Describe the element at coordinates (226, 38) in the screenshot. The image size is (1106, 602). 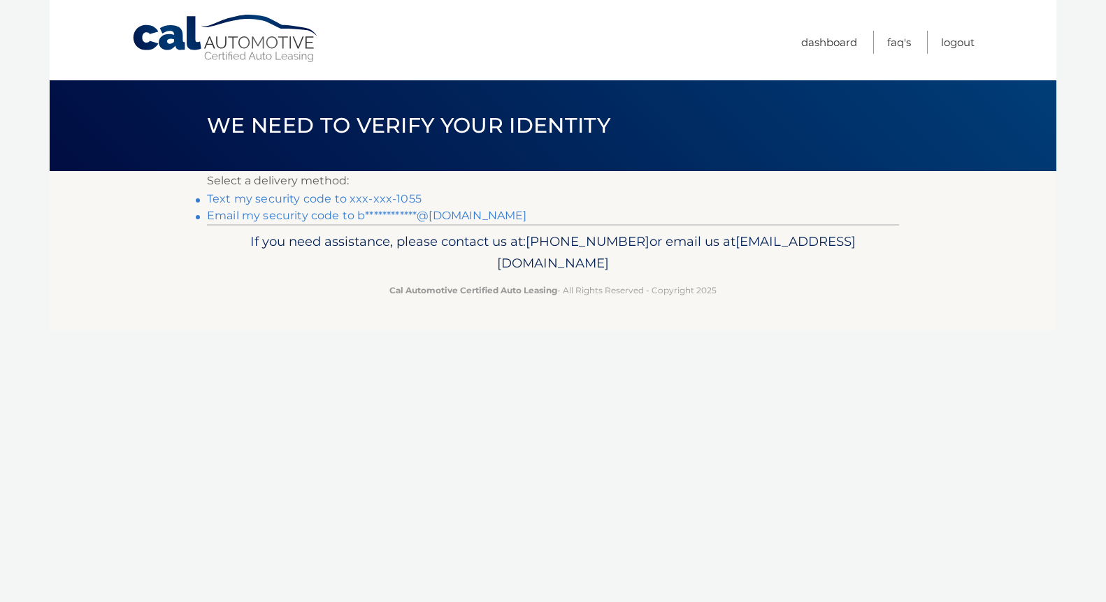
I see `a: Cal Automotive` at that location.